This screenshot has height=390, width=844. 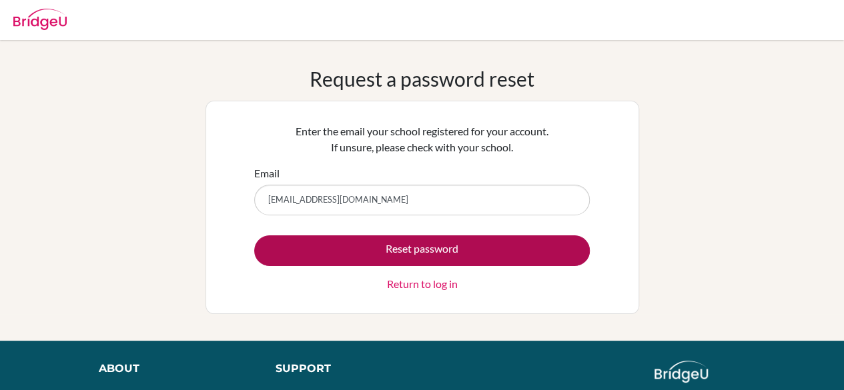 What do you see at coordinates (267, 174) in the screenshot?
I see `label: Email` at bounding box center [267, 174].